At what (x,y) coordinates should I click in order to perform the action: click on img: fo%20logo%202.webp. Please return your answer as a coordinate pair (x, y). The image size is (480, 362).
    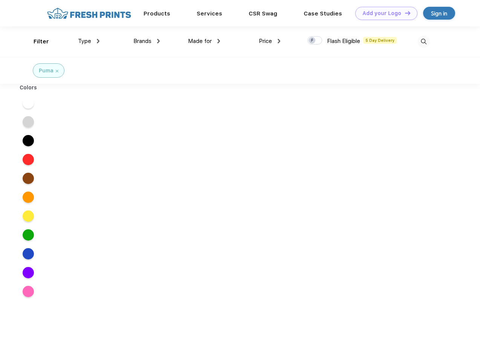
    Looking at the image, I should click on (89, 13).